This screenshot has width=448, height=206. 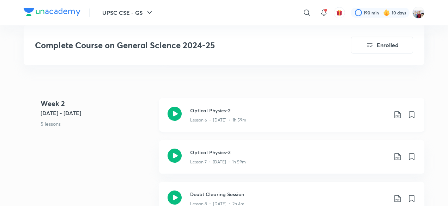 I want to click on a: Company Logo, so click(x=52, y=13).